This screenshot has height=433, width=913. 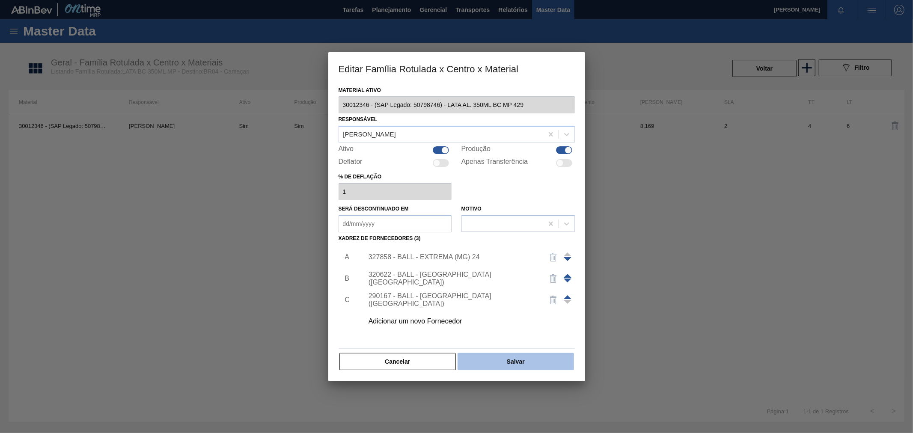 What do you see at coordinates (452, 321) in the screenshot?
I see `div: Adicionar um novo Fornecedor` at bounding box center [452, 321].